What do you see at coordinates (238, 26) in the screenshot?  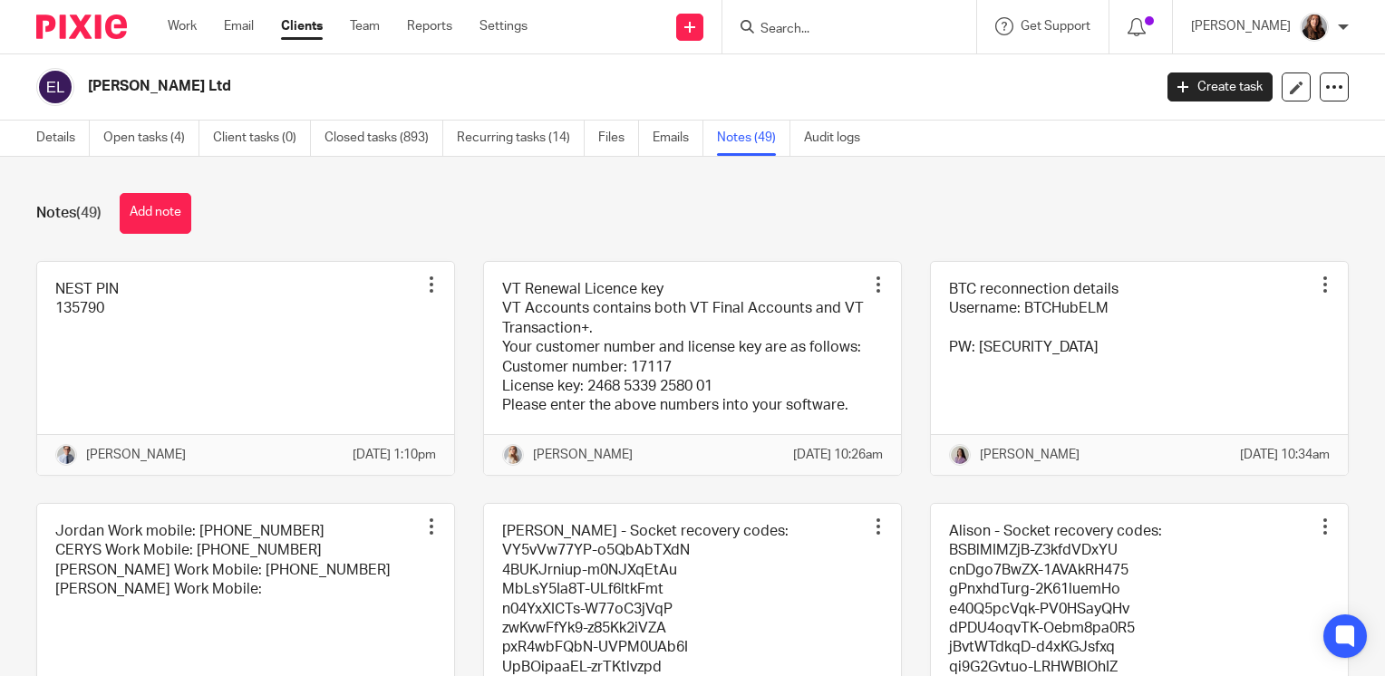 I see `a: Email` at bounding box center [238, 26].